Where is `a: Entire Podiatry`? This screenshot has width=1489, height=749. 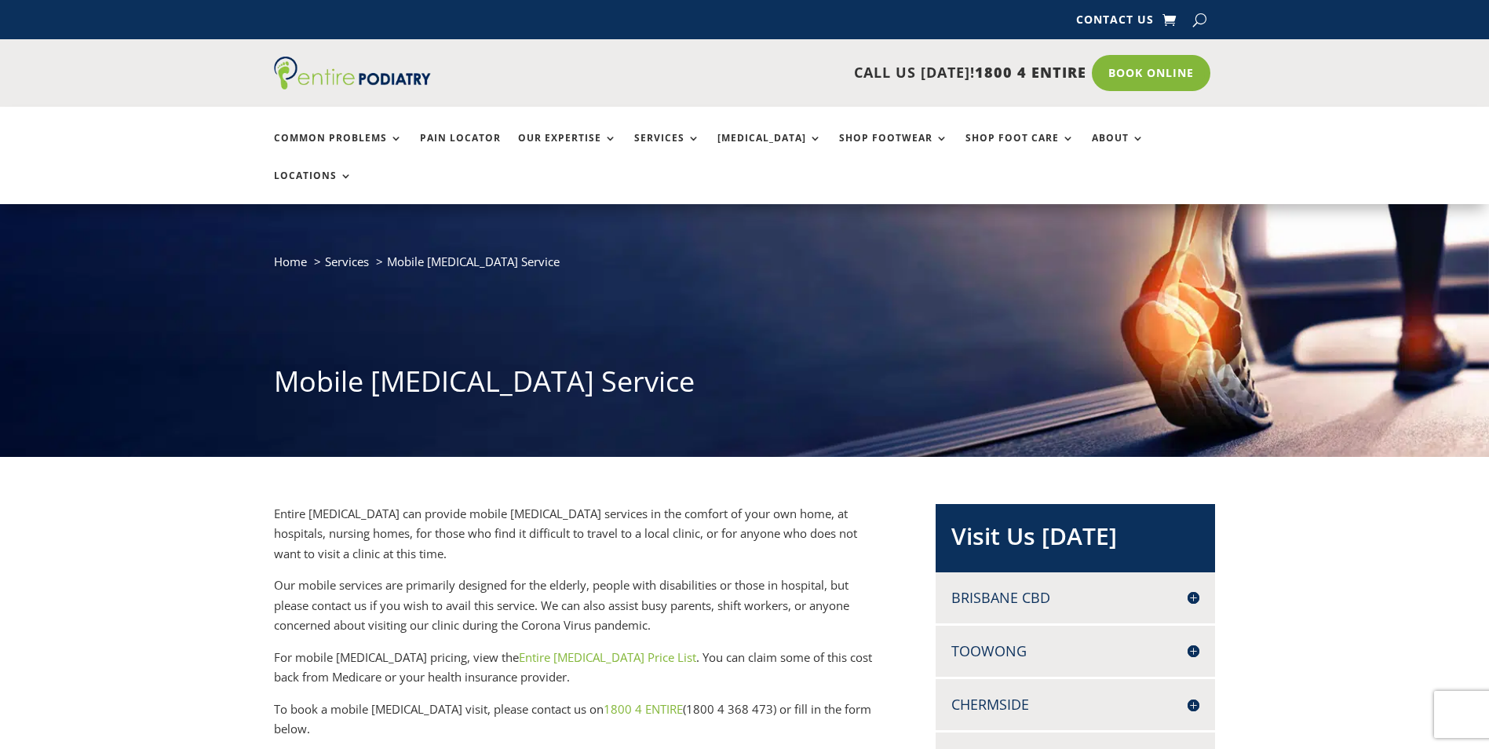
a: Entire Podiatry is located at coordinates (352, 85).